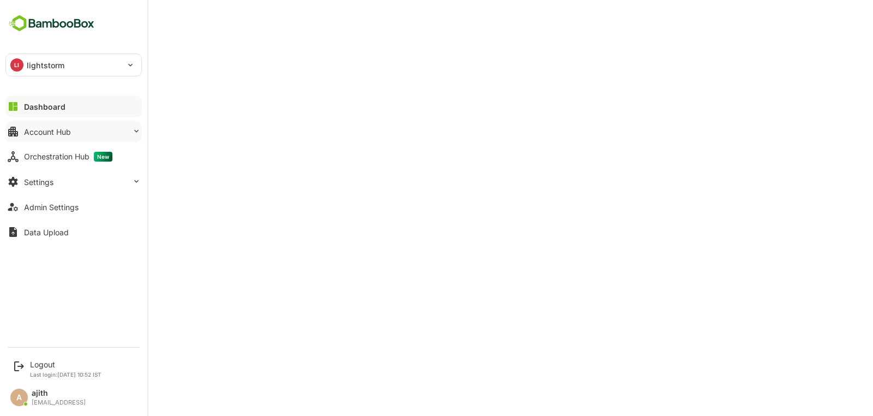  Describe the element at coordinates (47, 131) in the screenshot. I see `div: Account Hub` at that location.